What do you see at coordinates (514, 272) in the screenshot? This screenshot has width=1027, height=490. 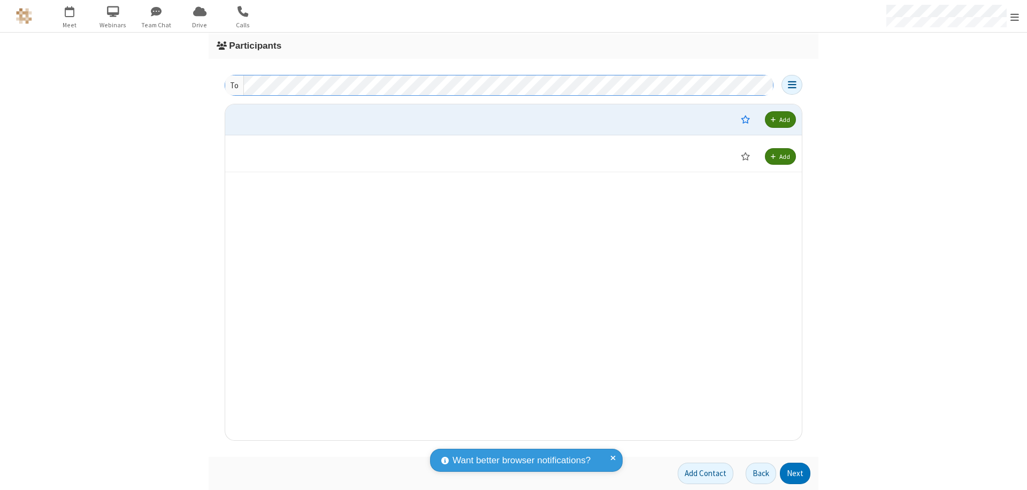 I see `div: grid` at bounding box center [514, 272].